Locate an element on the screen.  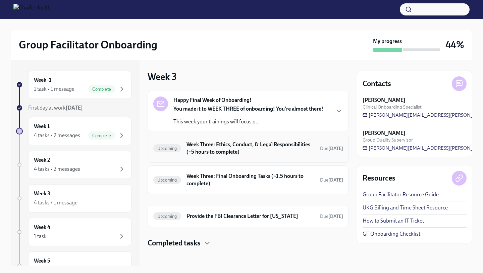
div: 1 task • 1 message is located at coordinates (54, 89).